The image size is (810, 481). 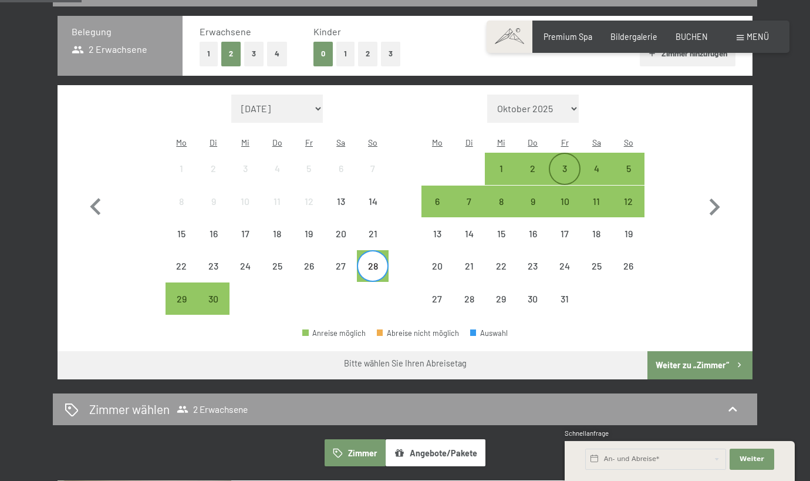 What do you see at coordinates (277, 201) in the screenshot?
I see `div: Thu Sep 11 2025` at bounding box center [277, 201].